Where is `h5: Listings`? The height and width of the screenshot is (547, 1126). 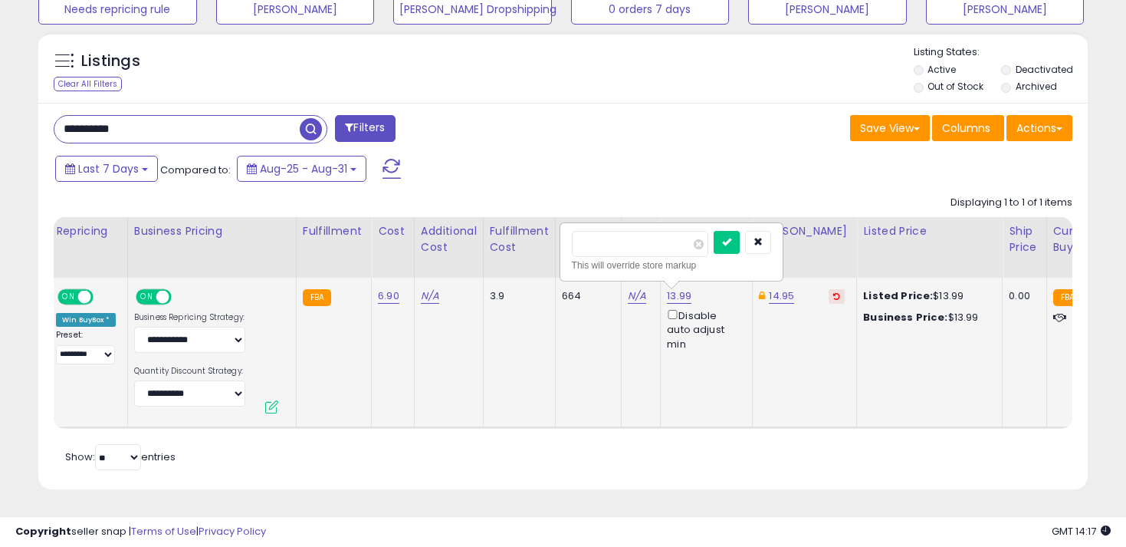
h5: Listings is located at coordinates (110, 61).